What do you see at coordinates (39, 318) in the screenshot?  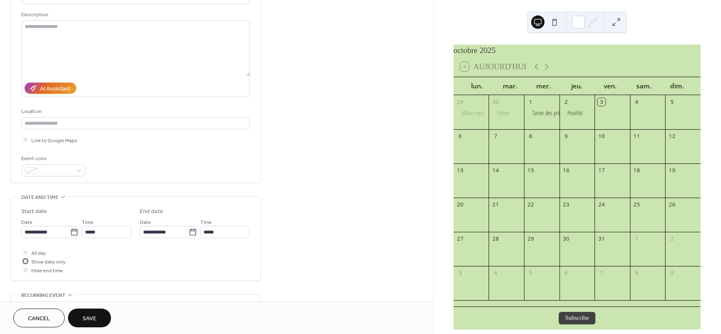 I see `a: Cancel` at bounding box center [39, 318].